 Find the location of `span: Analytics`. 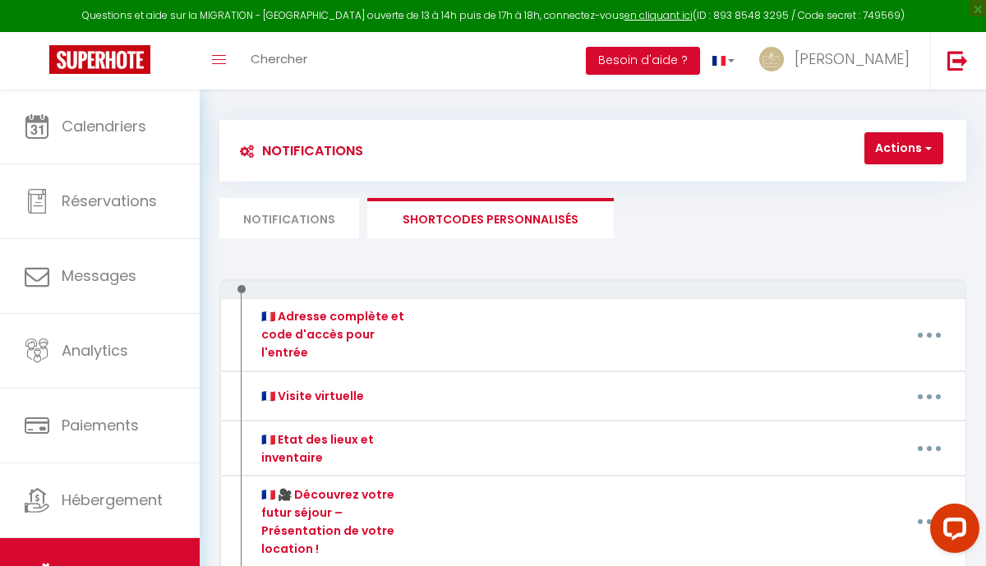

span: Analytics is located at coordinates (95, 350).